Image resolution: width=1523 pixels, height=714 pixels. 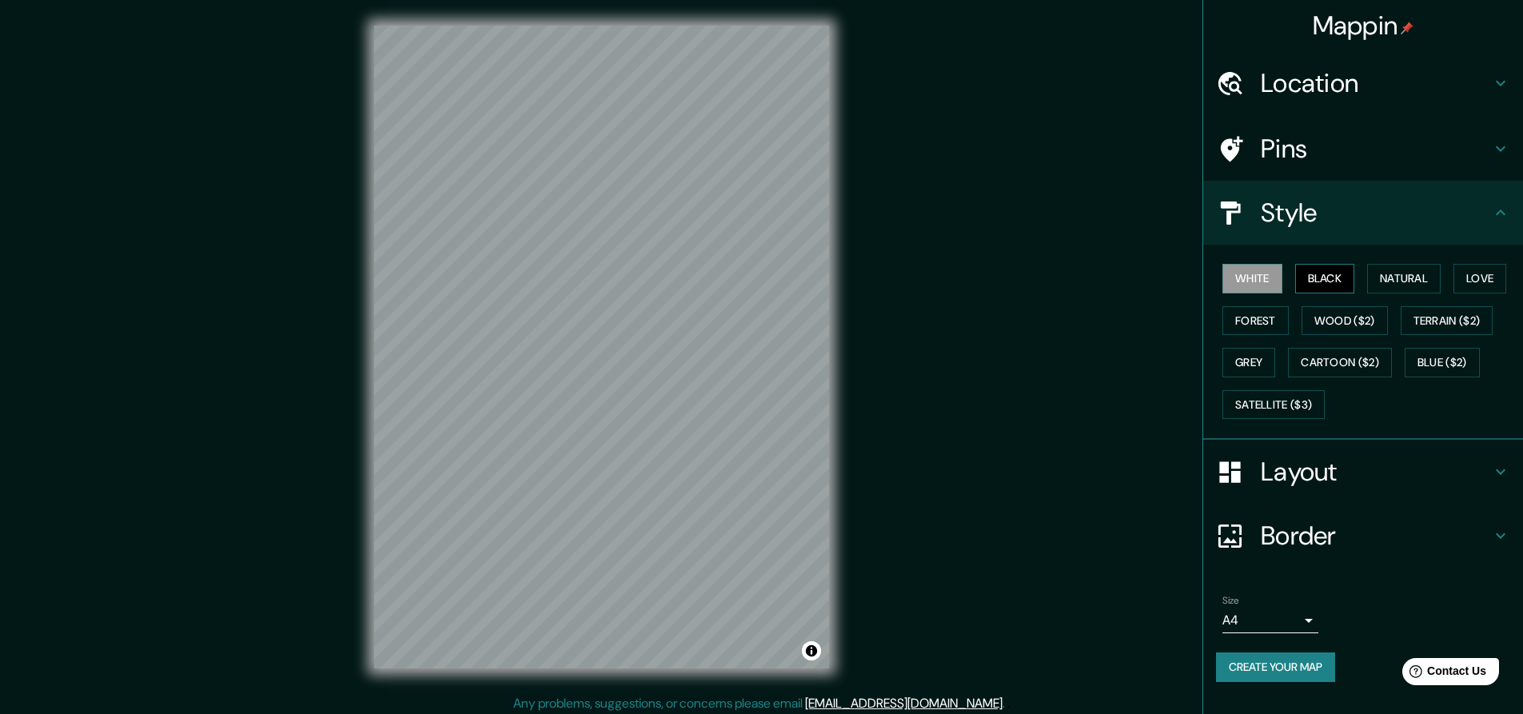 I want to click on h4: Pins, so click(x=1376, y=149).